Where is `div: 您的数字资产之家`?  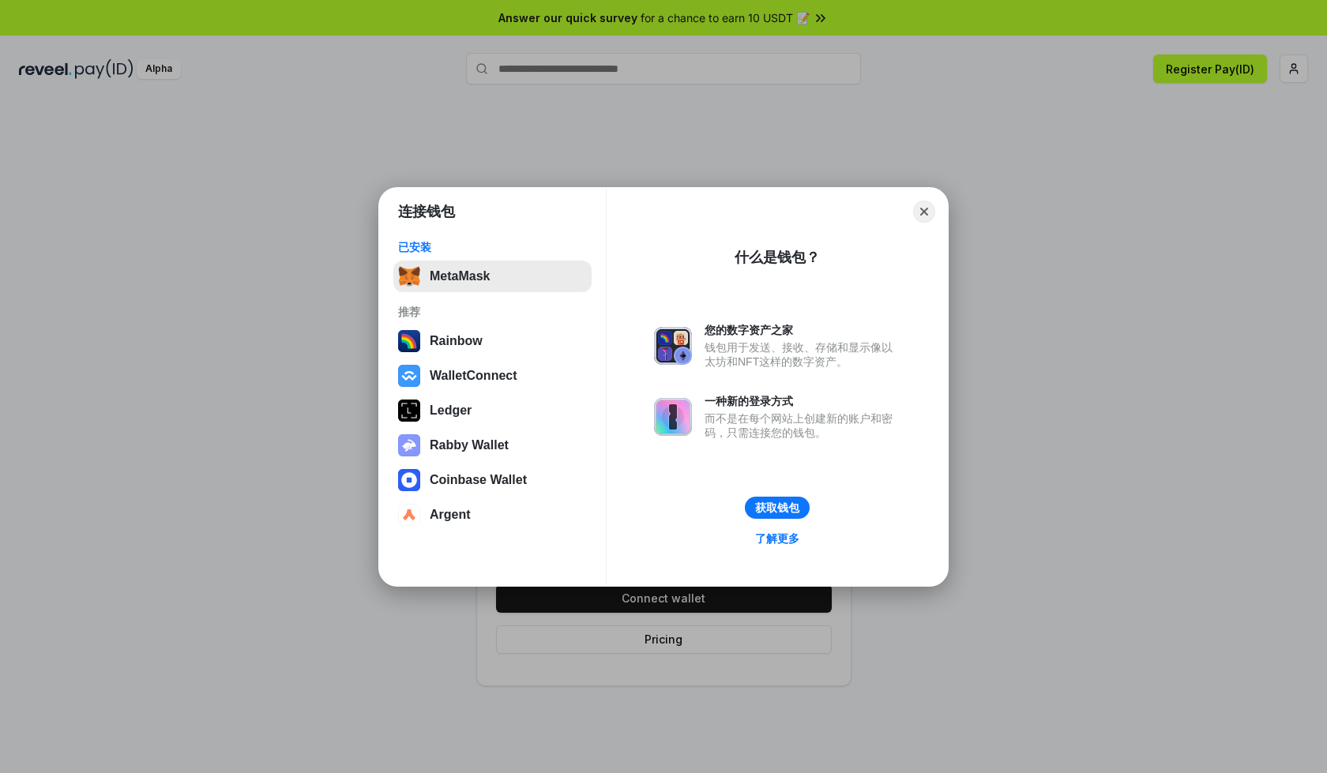 div: 您的数字资产之家 is located at coordinates (802, 330).